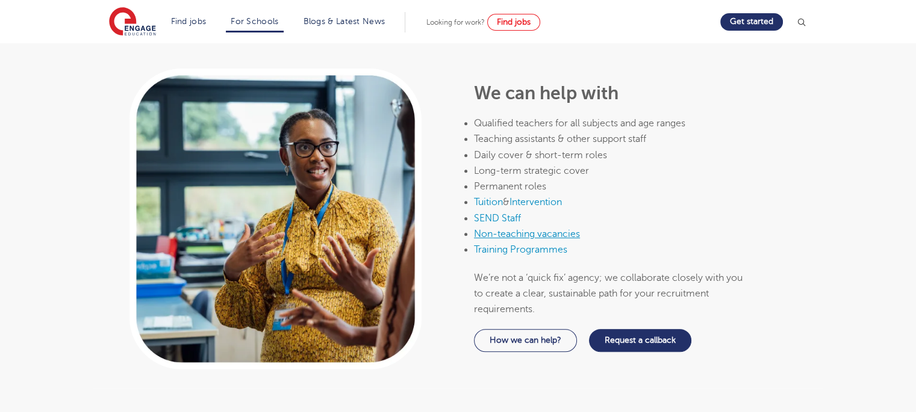 The width and height of the screenshot is (916, 418). Describe the element at coordinates (254, 21) in the screenshot. I see `a: For Schools` at that location.